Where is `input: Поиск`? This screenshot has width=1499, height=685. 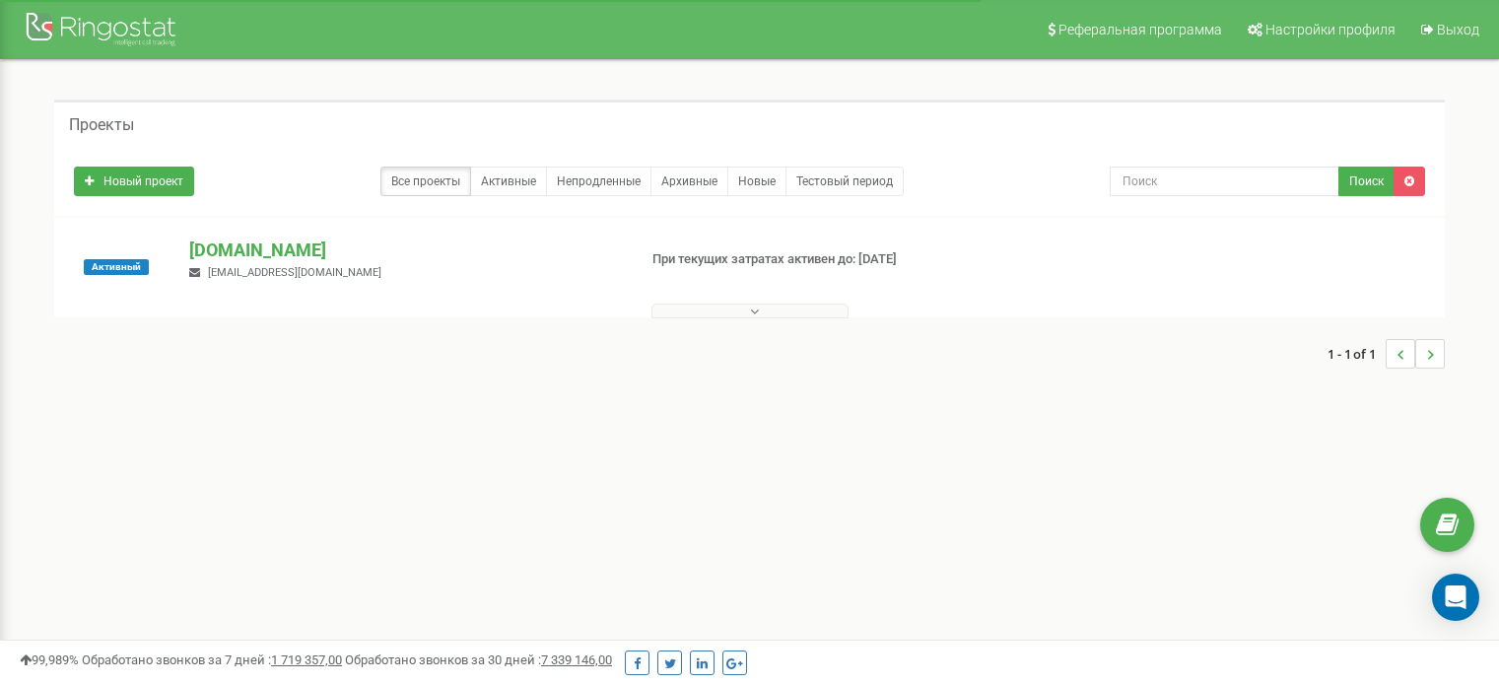
input: Поиск is located at coordinates (1224, 181).